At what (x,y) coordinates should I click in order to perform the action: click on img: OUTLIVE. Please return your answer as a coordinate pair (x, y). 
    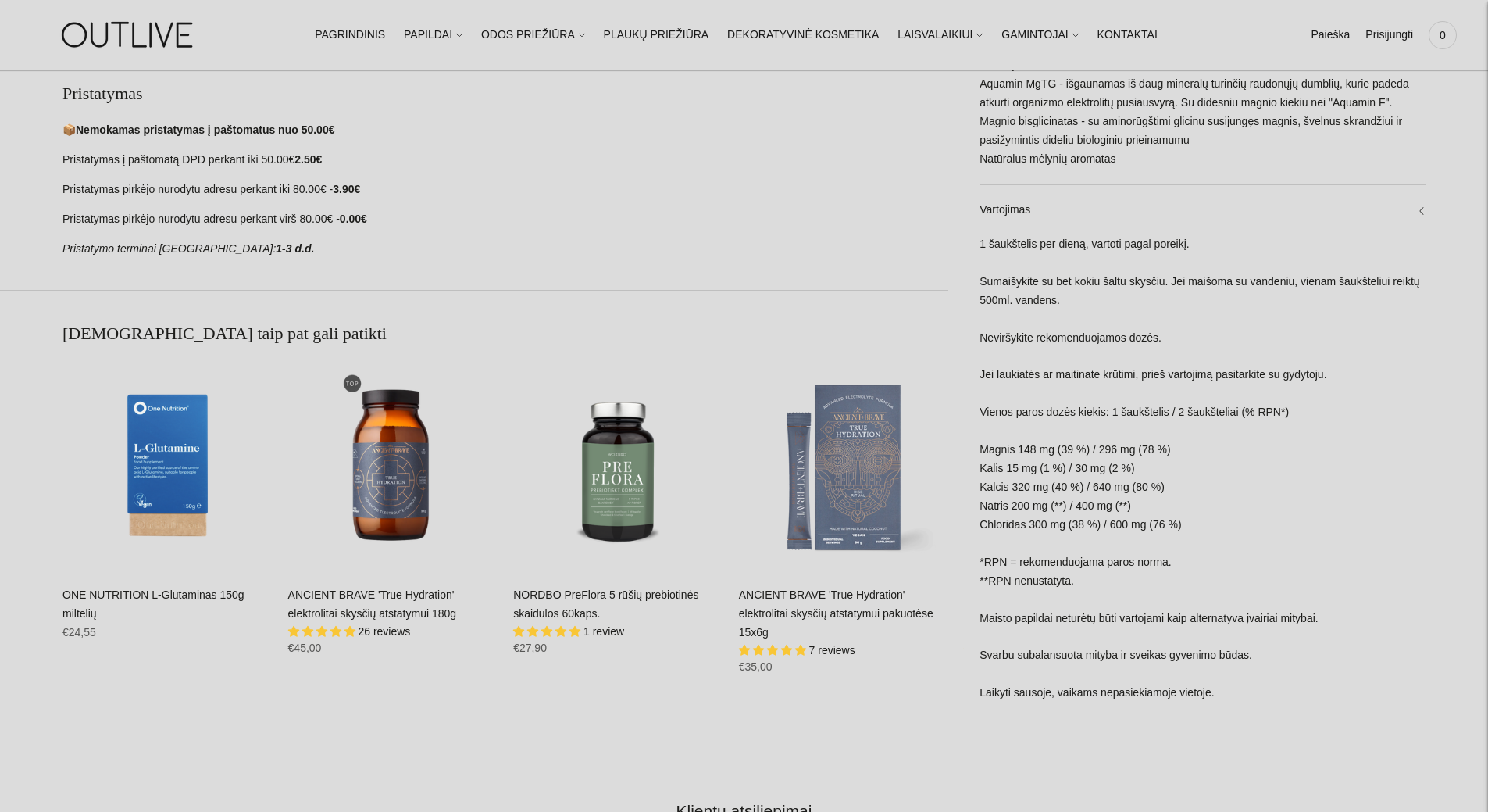
    Looking at the image, I should click on (129, 34).